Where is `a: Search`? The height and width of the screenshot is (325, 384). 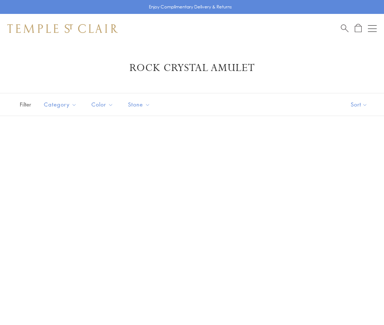 a: Search is located at coordinates (344, 28).